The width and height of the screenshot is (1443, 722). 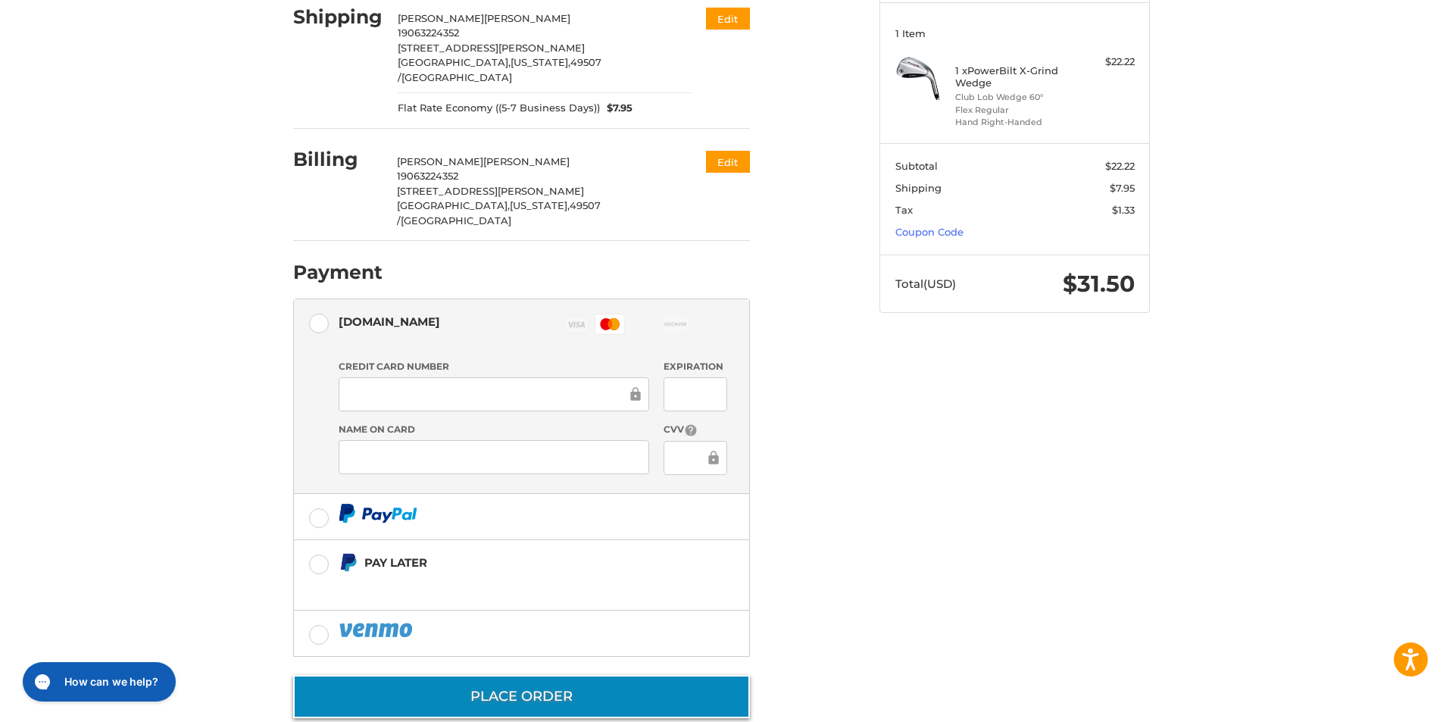 What do you see at coordinates (338, 17) in the screenshot?
I see `h2: Shipping` at bounding box center [338, 17].